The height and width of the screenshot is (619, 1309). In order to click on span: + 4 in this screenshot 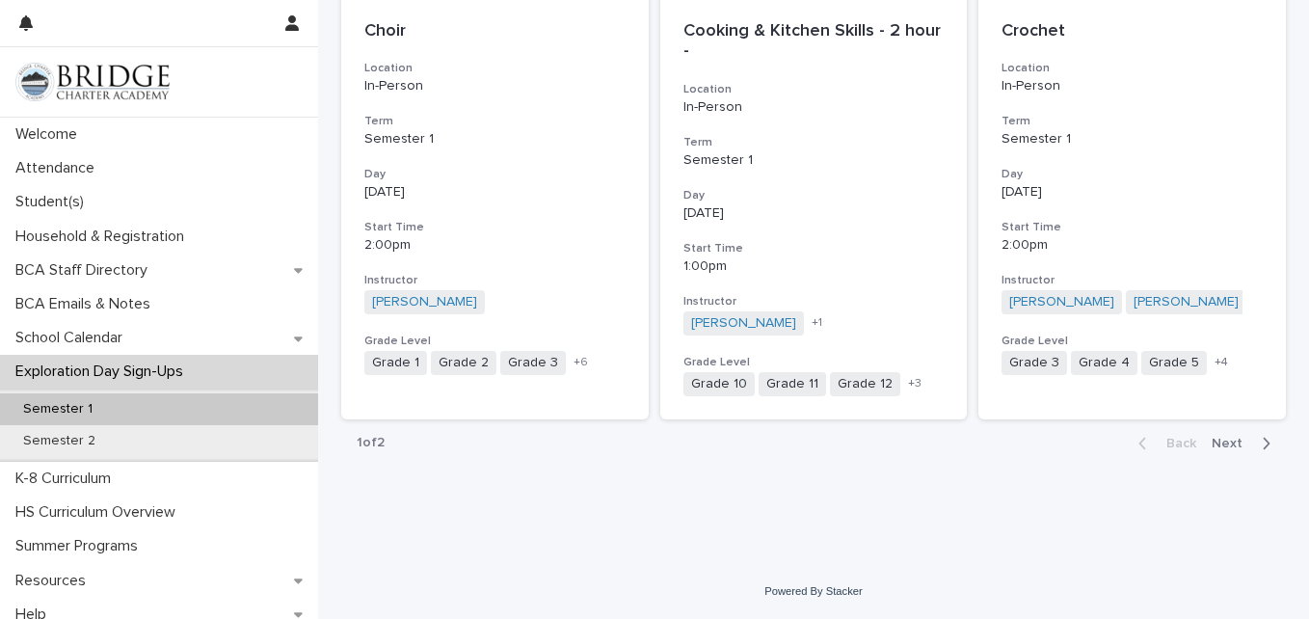, I will do `click(1221, 362)`.